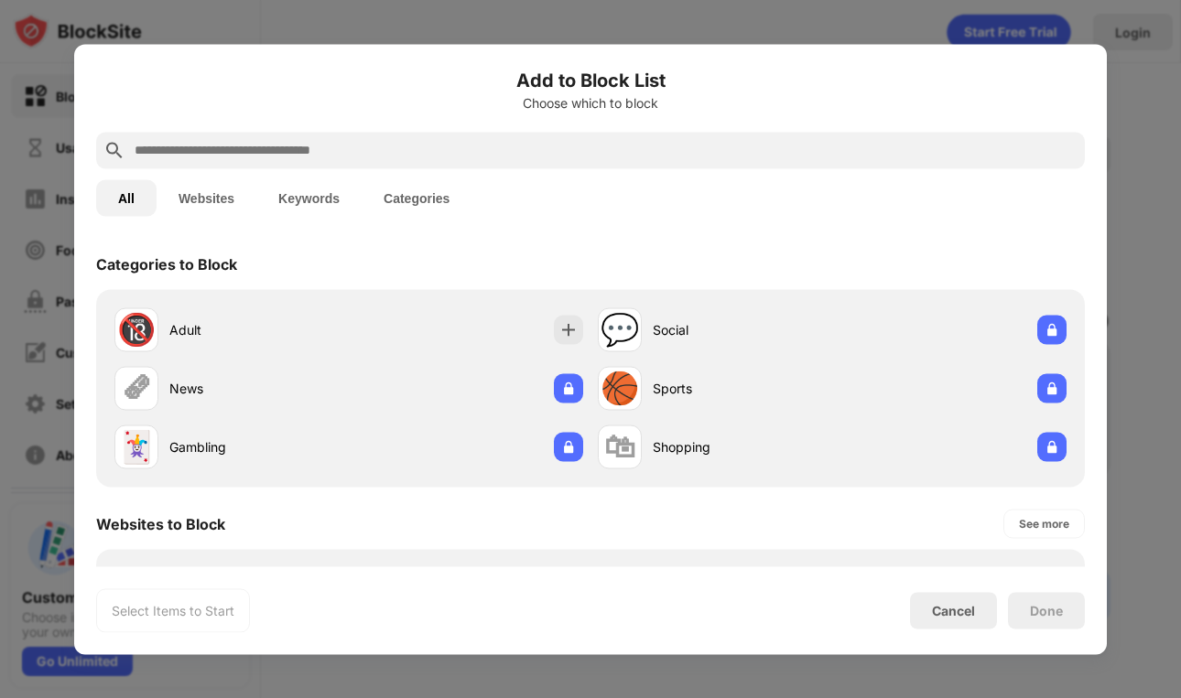 The image size is (1181, 698). Describe the element at coordinates (953, 611) in the screenshot. I see `div: Cancel` at that location.